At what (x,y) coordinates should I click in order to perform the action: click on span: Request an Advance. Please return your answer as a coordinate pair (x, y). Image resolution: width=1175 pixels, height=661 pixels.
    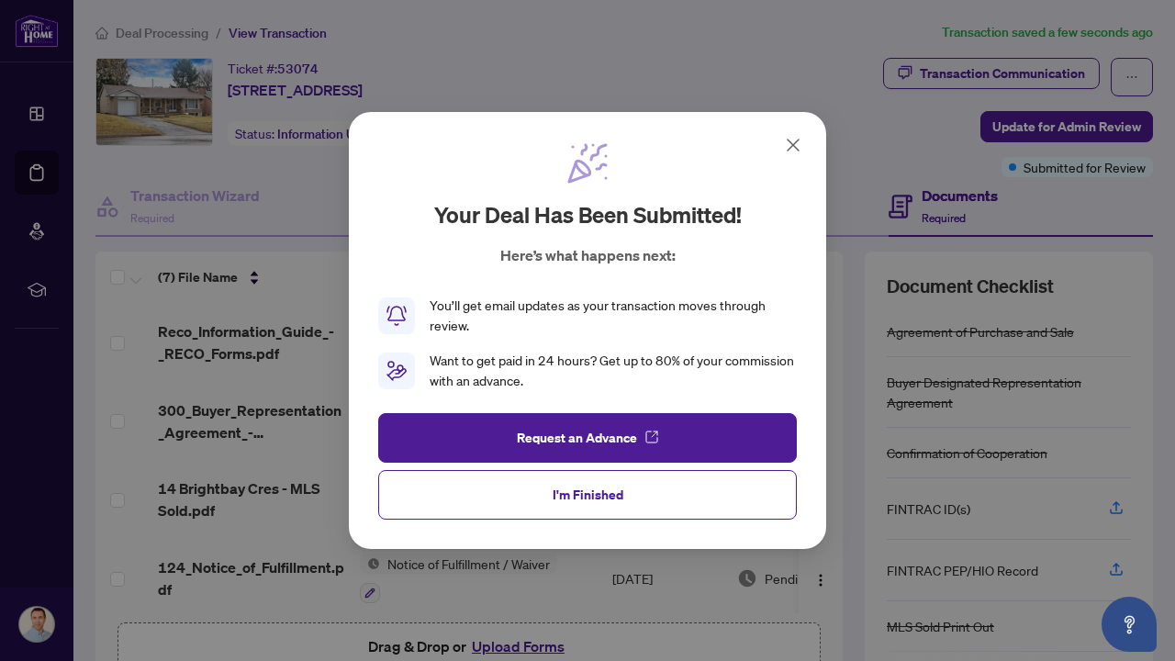
    Looking at the image, I should click on (576, 438).